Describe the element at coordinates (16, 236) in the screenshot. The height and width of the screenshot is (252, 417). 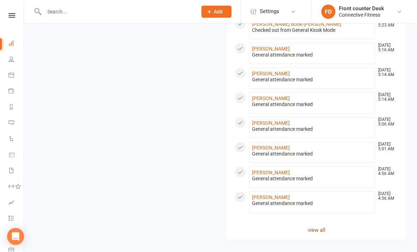
I see `div: Open Intercom Messenger` at that location.